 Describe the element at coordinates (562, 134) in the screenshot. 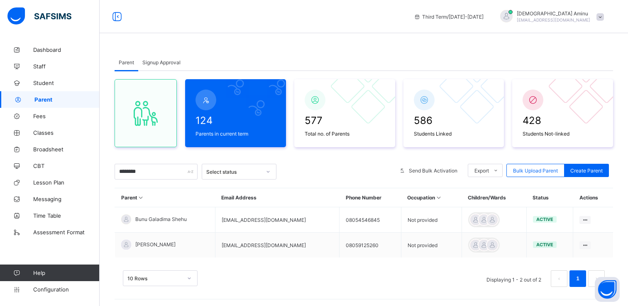

I see `span: Students Not-linked` at that location.